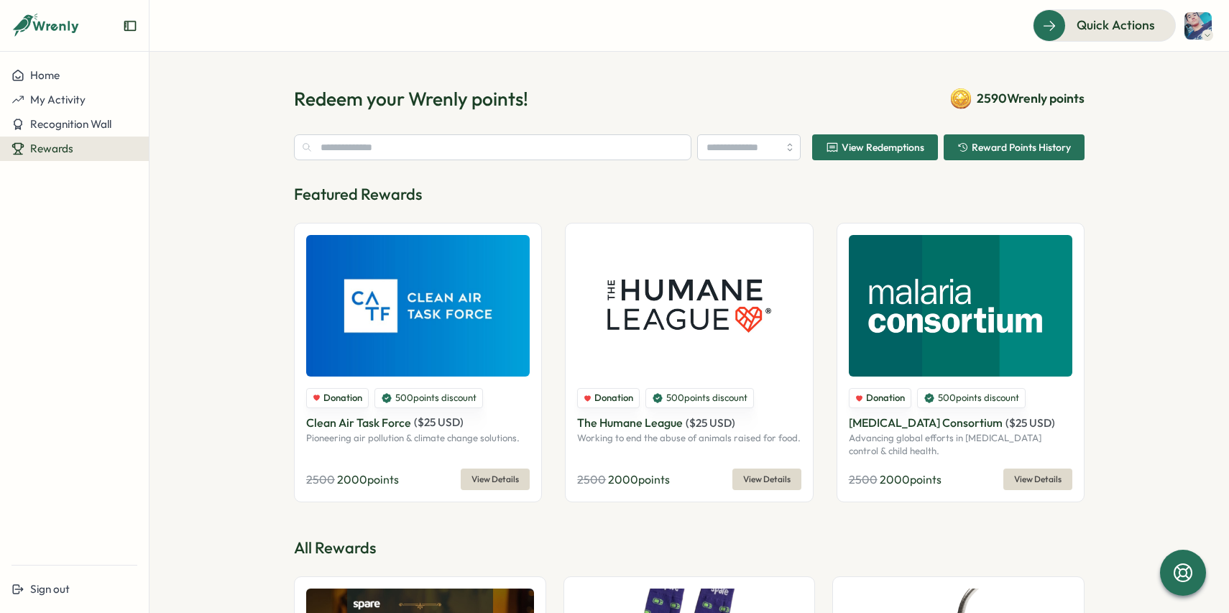 The image size is (1229, 613). What do you see at coordinates (1014, 147) in the screenshot?
I see `button: Reward Points History` at bounding box center [1014, 147].